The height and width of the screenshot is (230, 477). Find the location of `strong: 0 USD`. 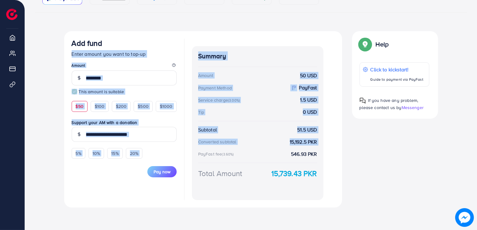

strong: 0 USD is located at coordinates (310, 112).